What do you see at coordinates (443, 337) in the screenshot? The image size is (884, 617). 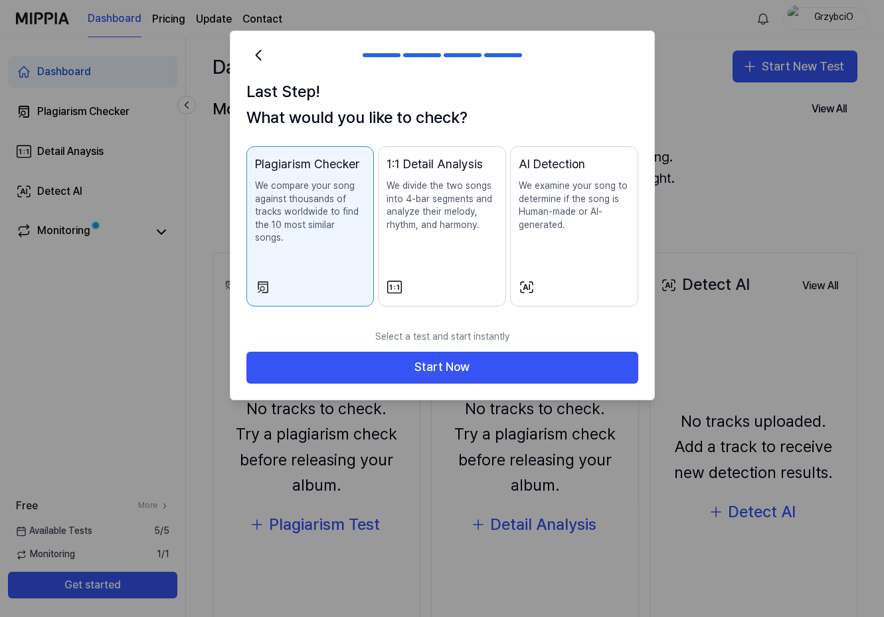 I see `p: Select a test and start instantly` at bounding box center [443, 337].